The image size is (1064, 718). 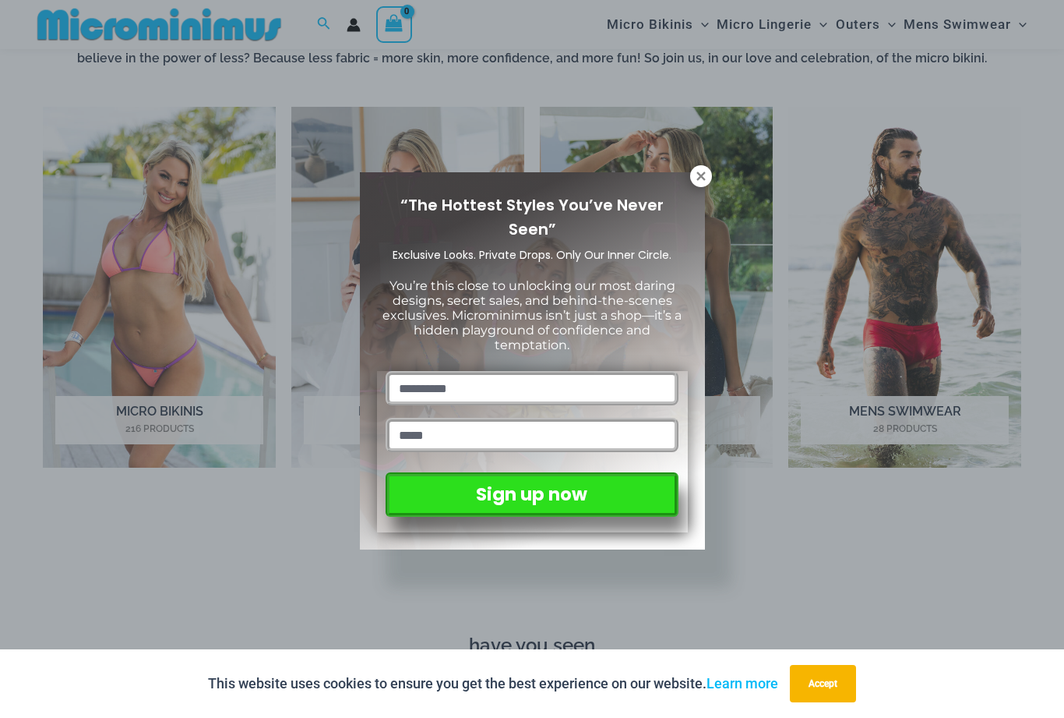 What do you see at coordinates (701, 176) in the screenshot?
I see `button: Close` at bounding box center [701, 176].